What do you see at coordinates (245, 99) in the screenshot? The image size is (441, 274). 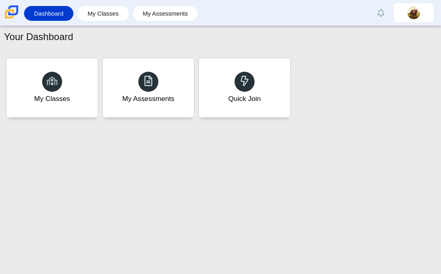 I see `div: Quick Join` at bounding box center [245, 99].